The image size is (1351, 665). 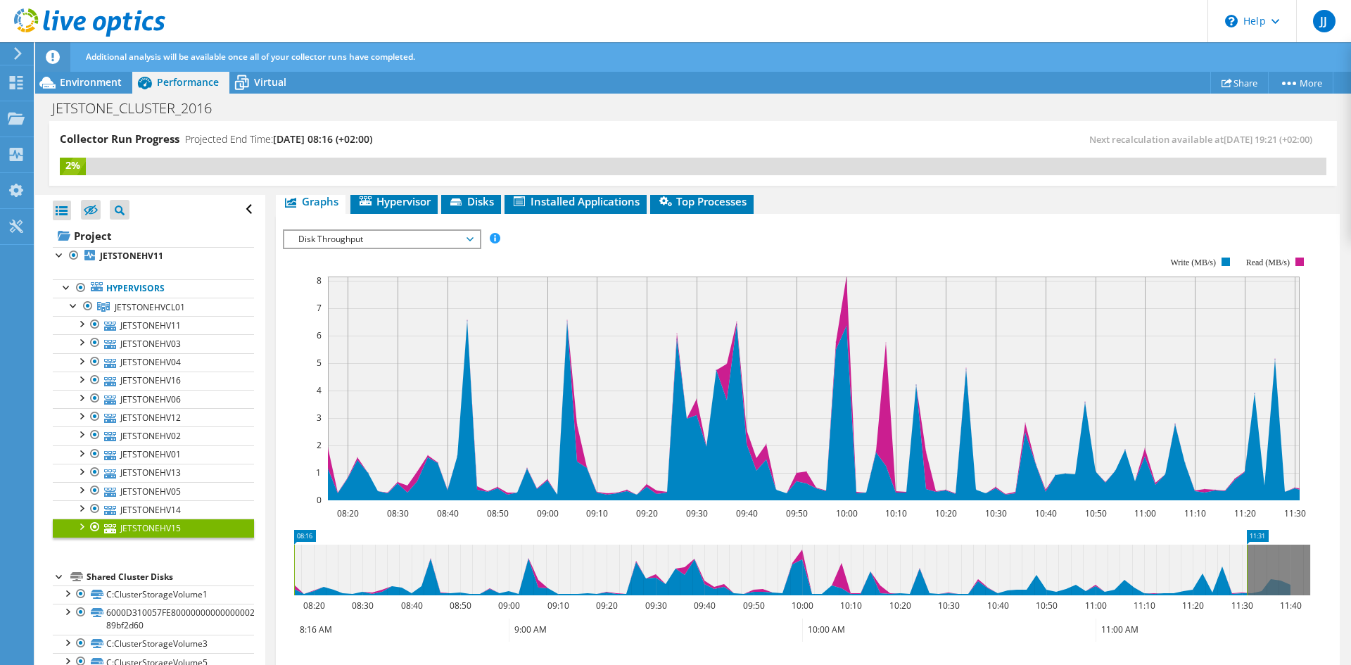 What do you see at coordinates (250, 56) in the screenshot?
I see `span: Additional analysis will be available once all of your collector runs have completed.` at bounding box center [250, 56].